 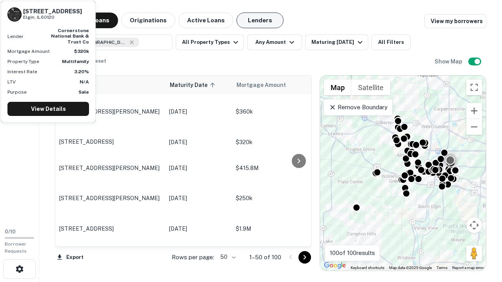 I want to click on img: Google, so click(x=335, y=266).